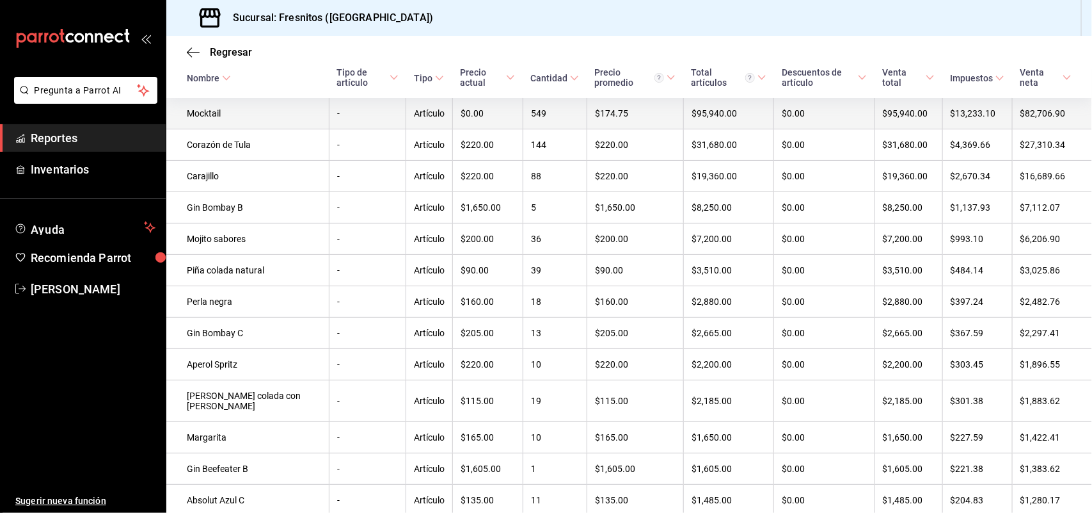  What do you see at coordinates (1052, 468) in the screenshot?
I see `td: $1,383.62` at bounding box center [1052, 468].